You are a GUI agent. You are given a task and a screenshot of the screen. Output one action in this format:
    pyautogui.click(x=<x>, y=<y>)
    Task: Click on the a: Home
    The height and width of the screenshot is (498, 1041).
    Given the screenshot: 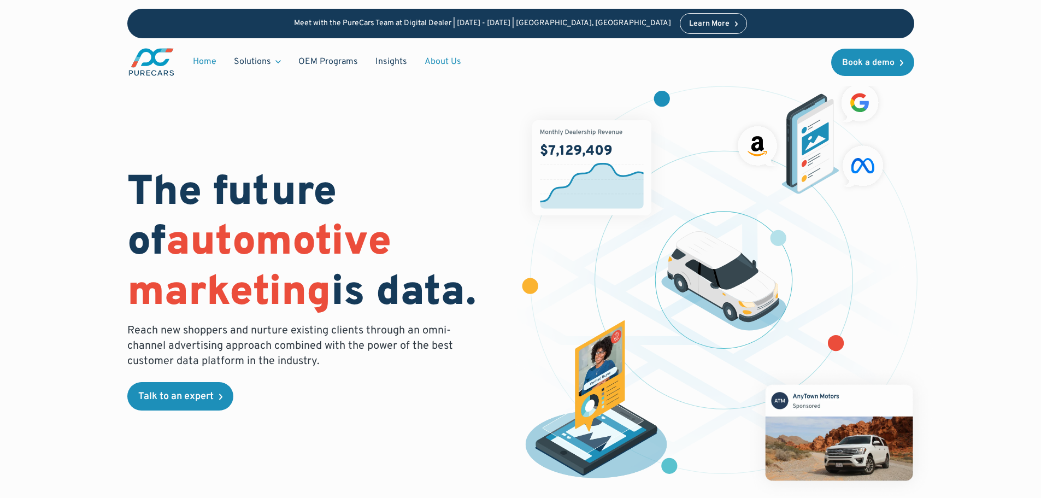 What is the action you would take?
    pyautogui.click(x=204, y=62)
    